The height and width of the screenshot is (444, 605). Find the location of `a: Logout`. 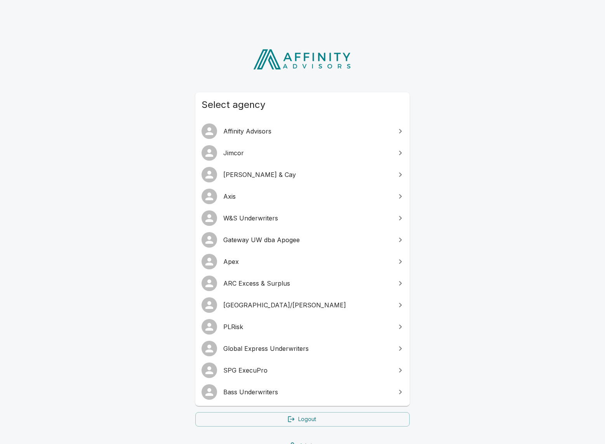

a: Logout is located at coordinates (302, 419).